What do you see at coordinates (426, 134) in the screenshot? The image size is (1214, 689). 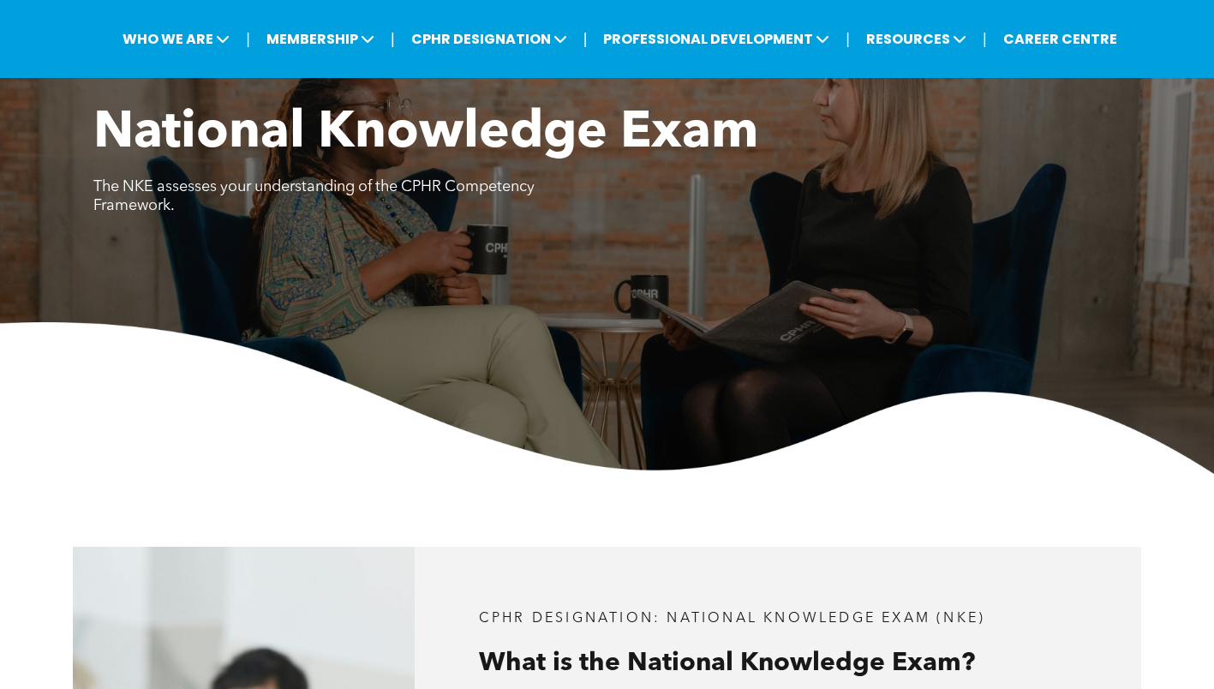 I see `span: National Knowledge Exam` at bounding box center [426, 134].